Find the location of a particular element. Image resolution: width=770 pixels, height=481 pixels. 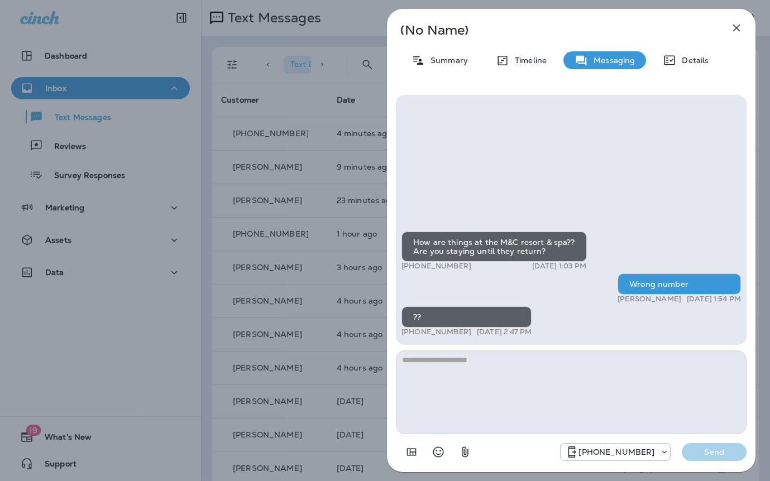

p: Details is located at coordinates (692, 60).